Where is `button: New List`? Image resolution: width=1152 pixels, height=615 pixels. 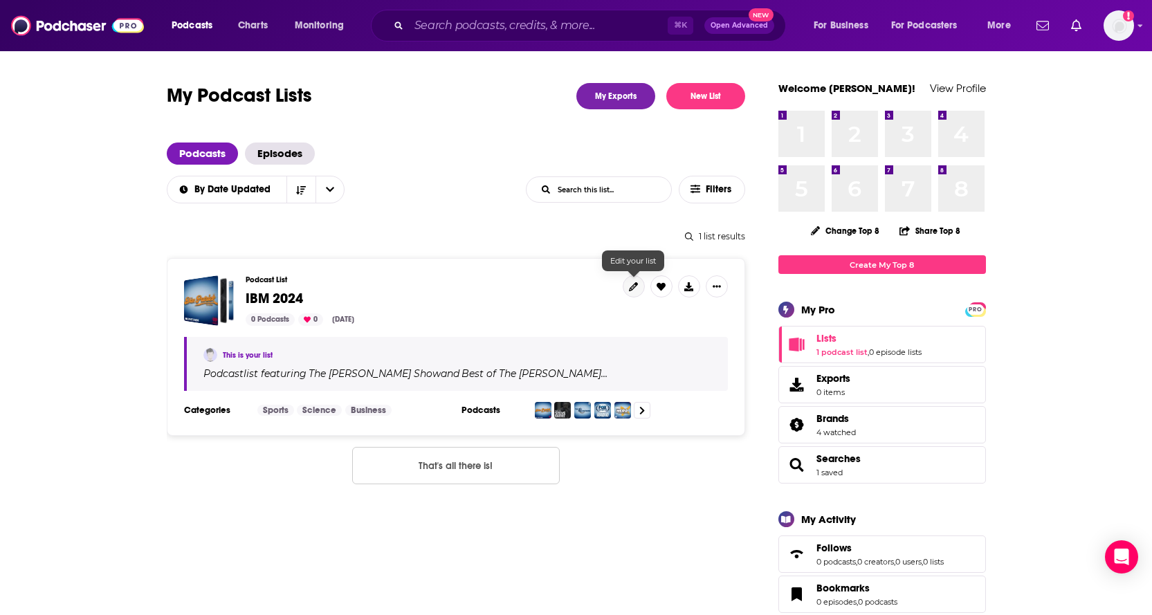
button: New List is located at coordinates (706, 96).